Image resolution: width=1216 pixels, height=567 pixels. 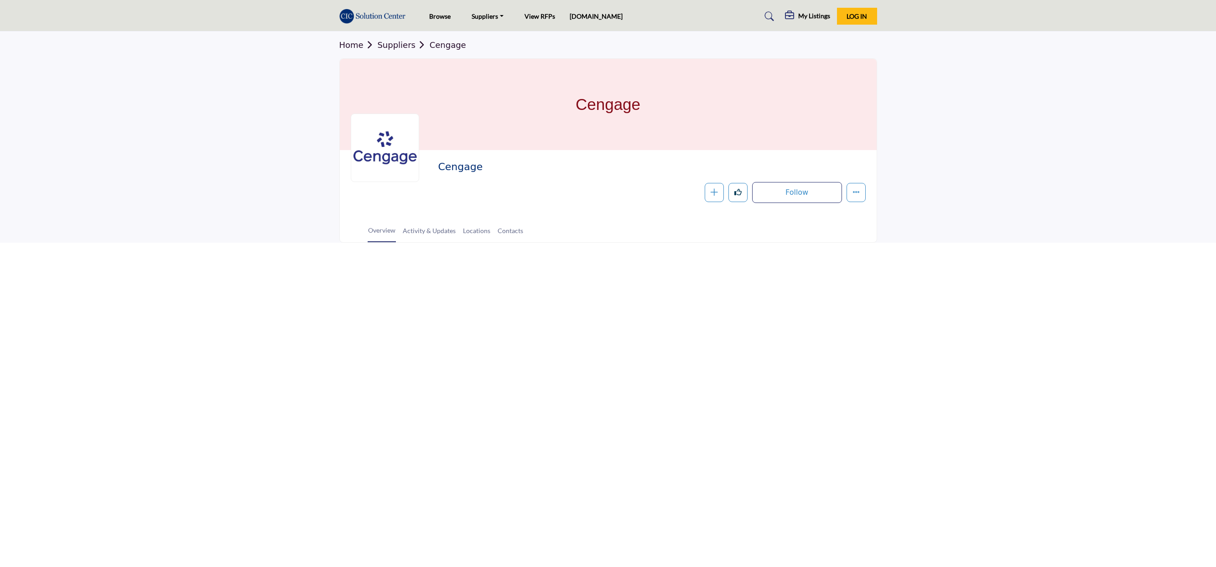 What do you see at coordinates (382, 234) in the screenshot?
I see `a: Overview` at bounding box center [382, 234].